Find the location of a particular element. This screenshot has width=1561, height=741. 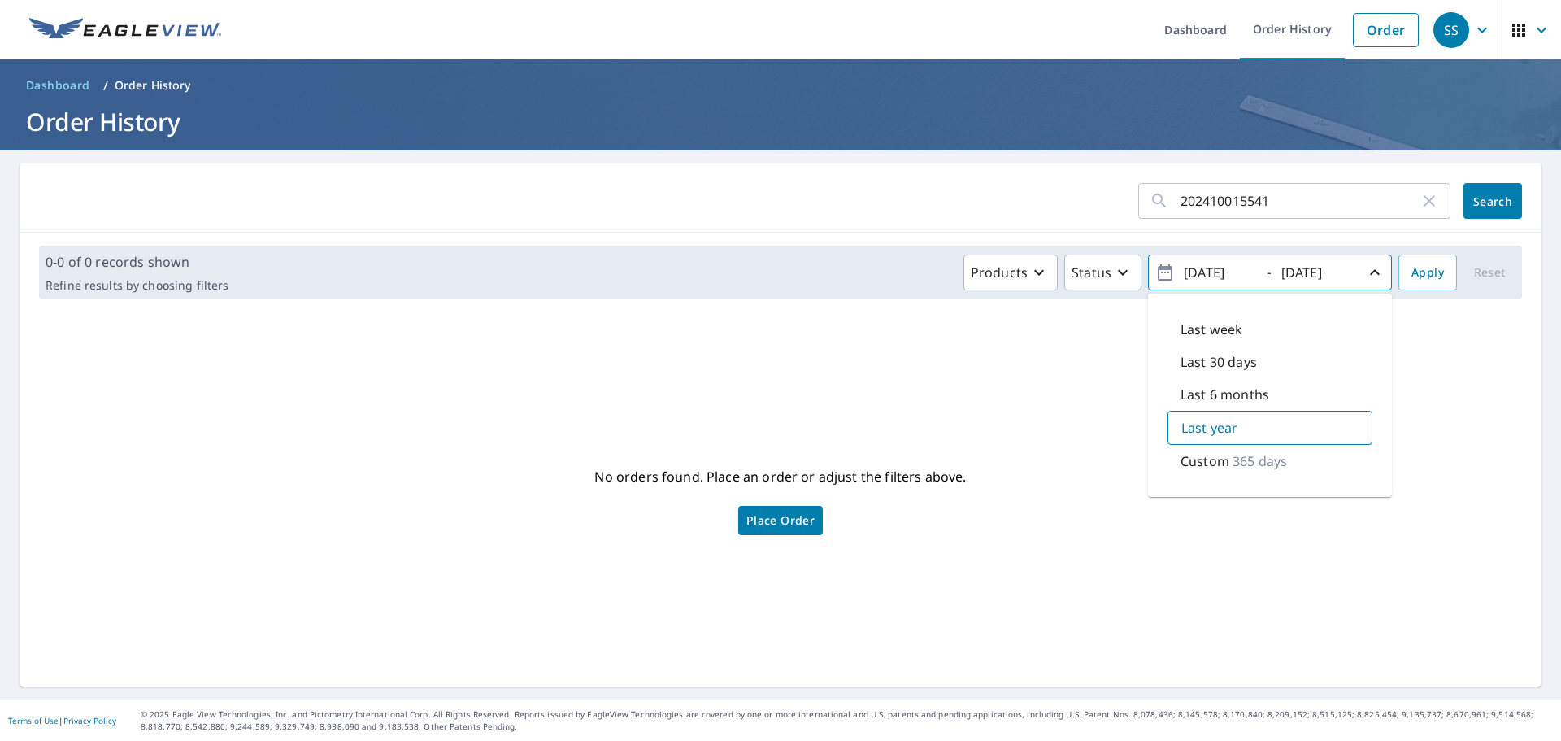

div: SS is located at coordinates (1451, 30).